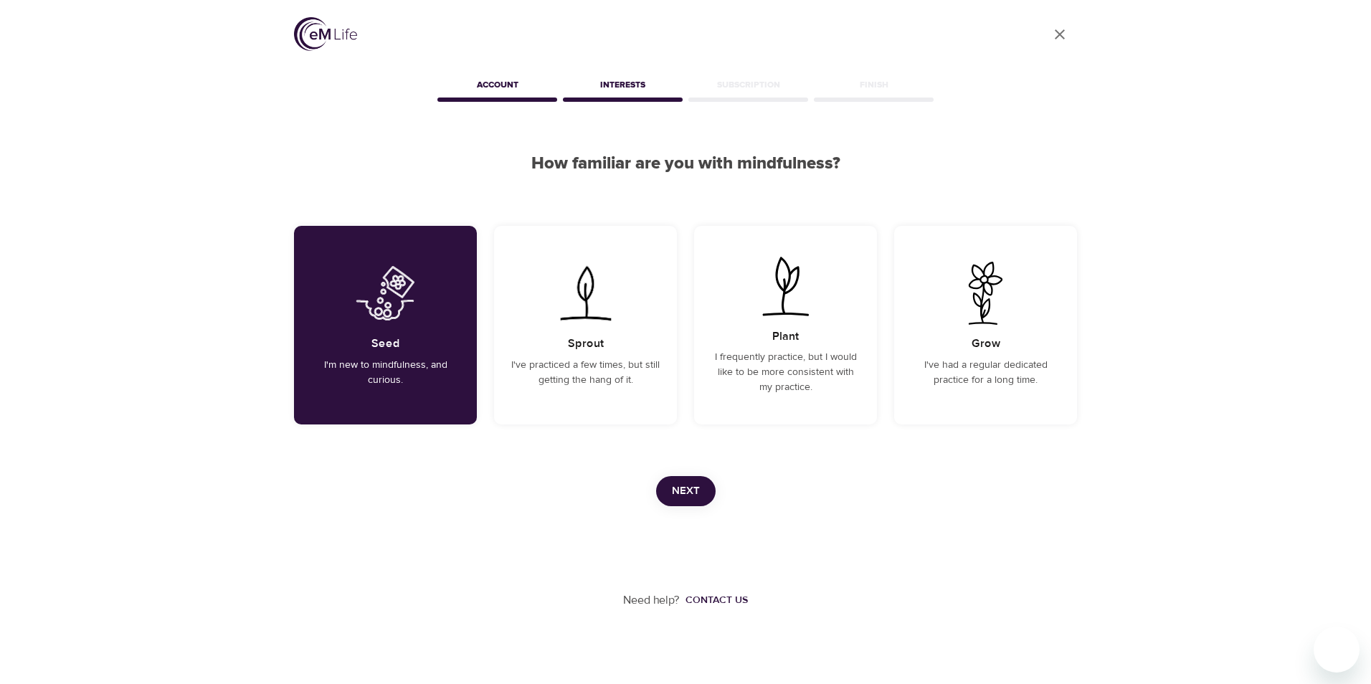 This screenshot has width=1371, height=684. What do you see at coordinates (385, 293) in the screenshot?
I see `img: I'm new to mindfulness, and curious.` at bounding box center [385, 293].